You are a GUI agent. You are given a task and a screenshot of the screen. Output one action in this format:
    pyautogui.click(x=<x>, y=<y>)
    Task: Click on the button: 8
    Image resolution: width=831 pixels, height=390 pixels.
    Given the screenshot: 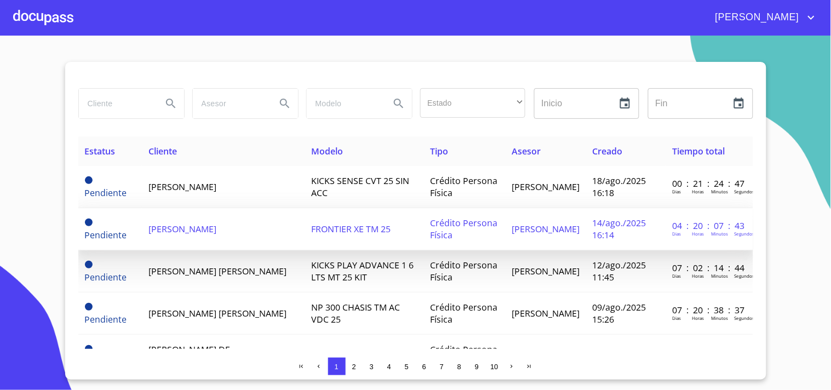 What is the action you would take?
    pyautogui.click(x=460, y=367)
    